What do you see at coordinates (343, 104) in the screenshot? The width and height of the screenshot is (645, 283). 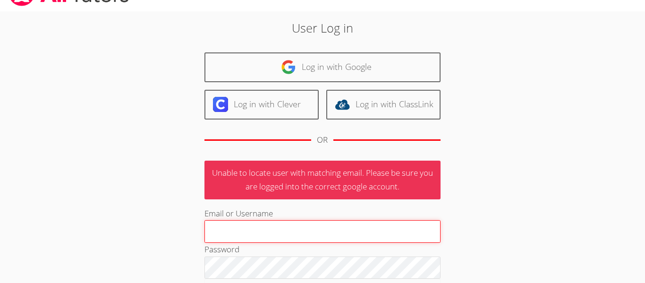 I see `img: classlink-logo-d6bb404cc1216ec64c9a2012d9dc4662098be43eaf13dc465df04b49fa7ab582.svg` at bounding box center [343, 104].